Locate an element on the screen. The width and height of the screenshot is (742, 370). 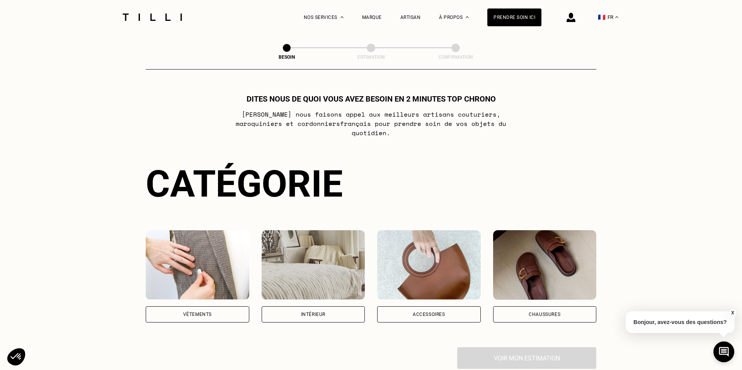
div: Besoin is located at coordinates (287, 57).